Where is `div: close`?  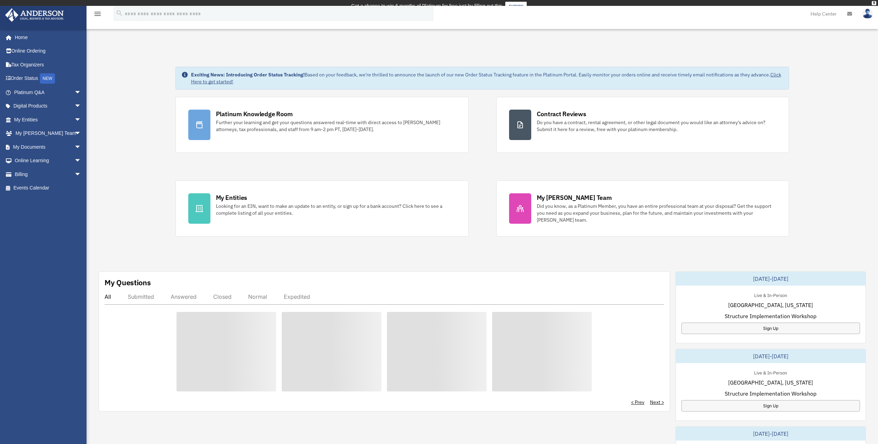
div: close is located at coordinates (874, 3).